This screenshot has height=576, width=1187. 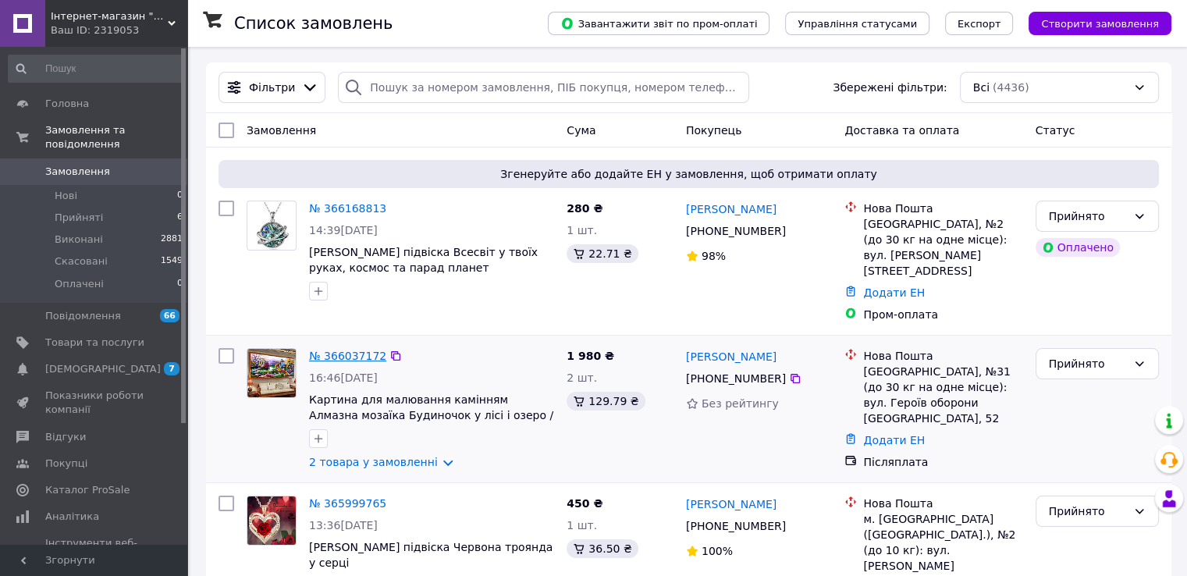 I want to click on span: (4436), so click(x=1011, y=87).